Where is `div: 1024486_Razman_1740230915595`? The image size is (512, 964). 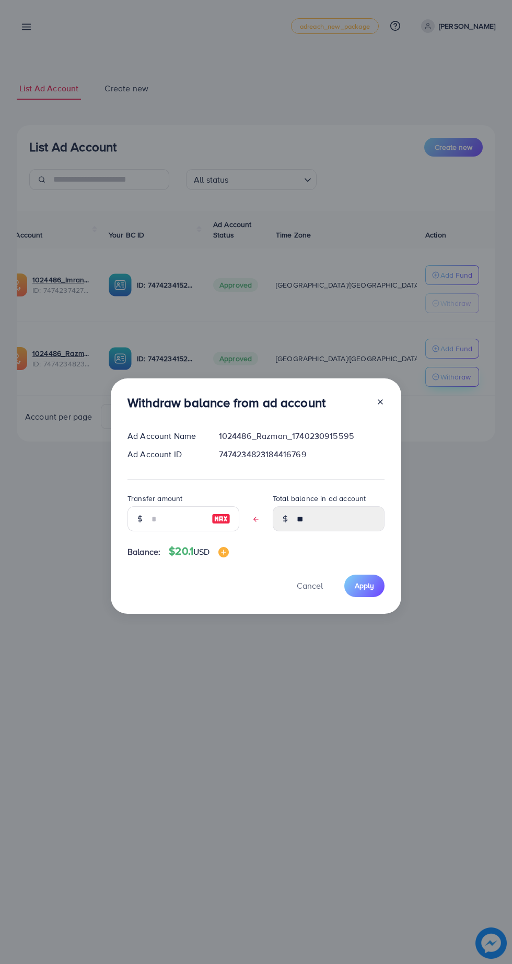
div: 1024486_Razman_1740230915595 is located at coordinates (301, 436).